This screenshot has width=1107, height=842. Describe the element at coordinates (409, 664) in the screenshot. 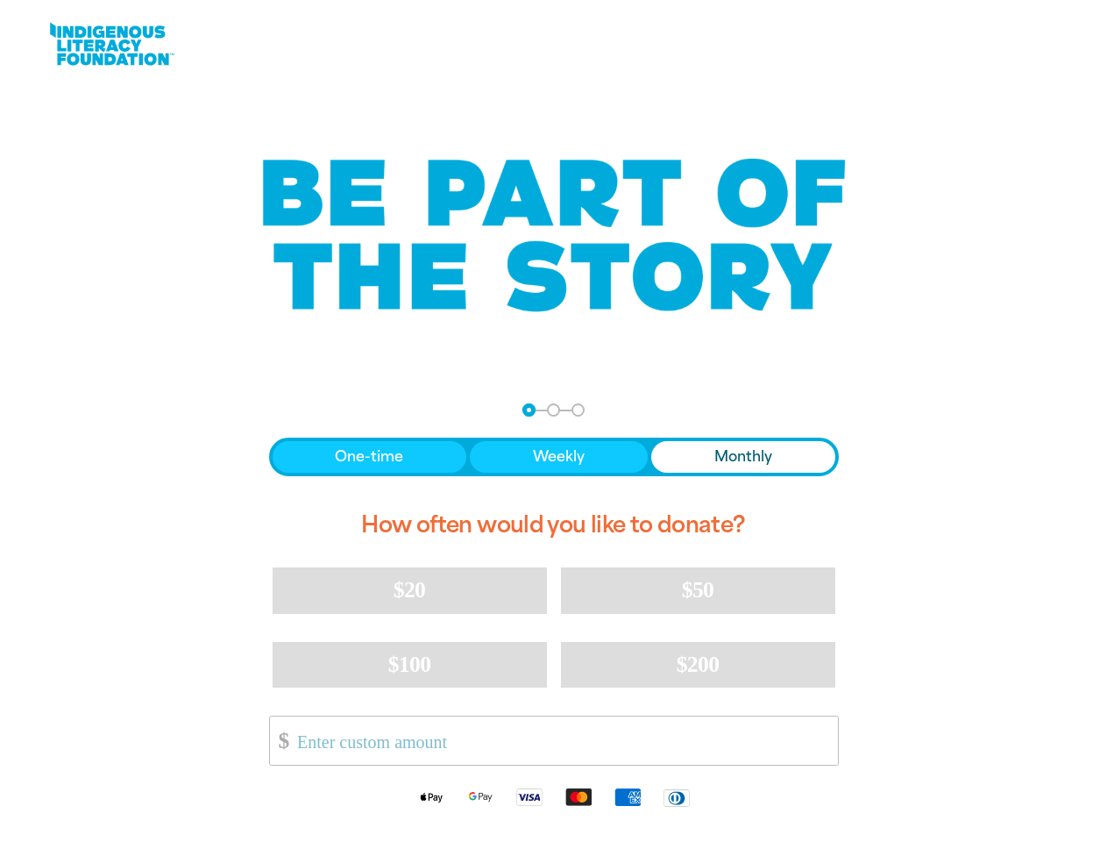

I see `span: $100` at that location.